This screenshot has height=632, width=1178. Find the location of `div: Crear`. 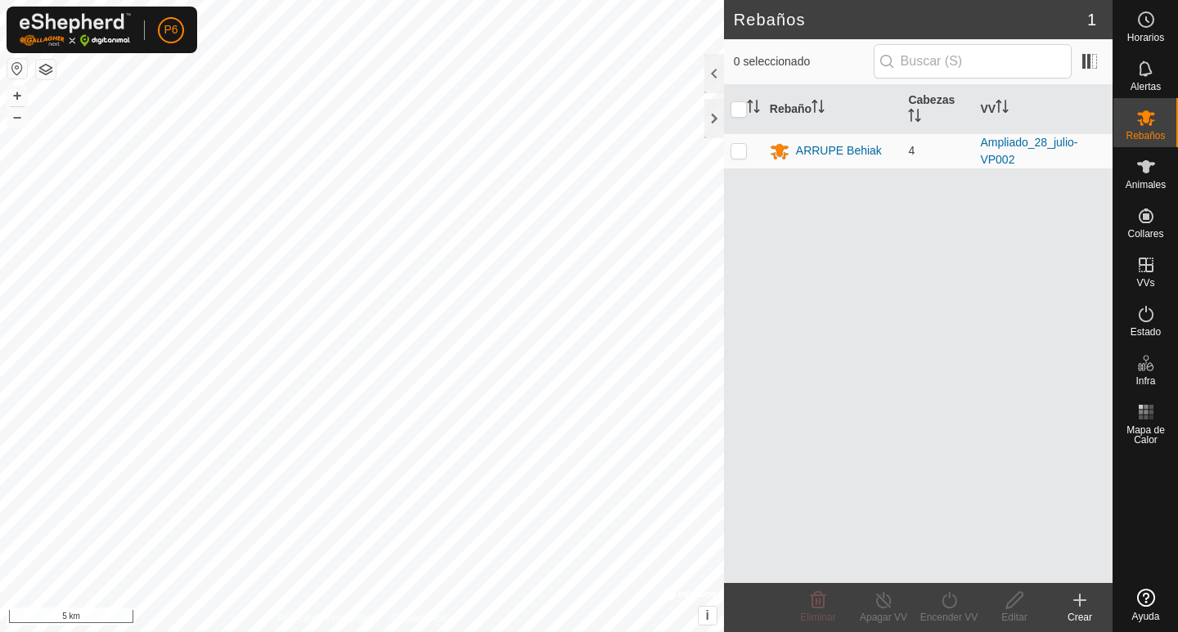

div: Crear is located at coordinates (1080, 618).